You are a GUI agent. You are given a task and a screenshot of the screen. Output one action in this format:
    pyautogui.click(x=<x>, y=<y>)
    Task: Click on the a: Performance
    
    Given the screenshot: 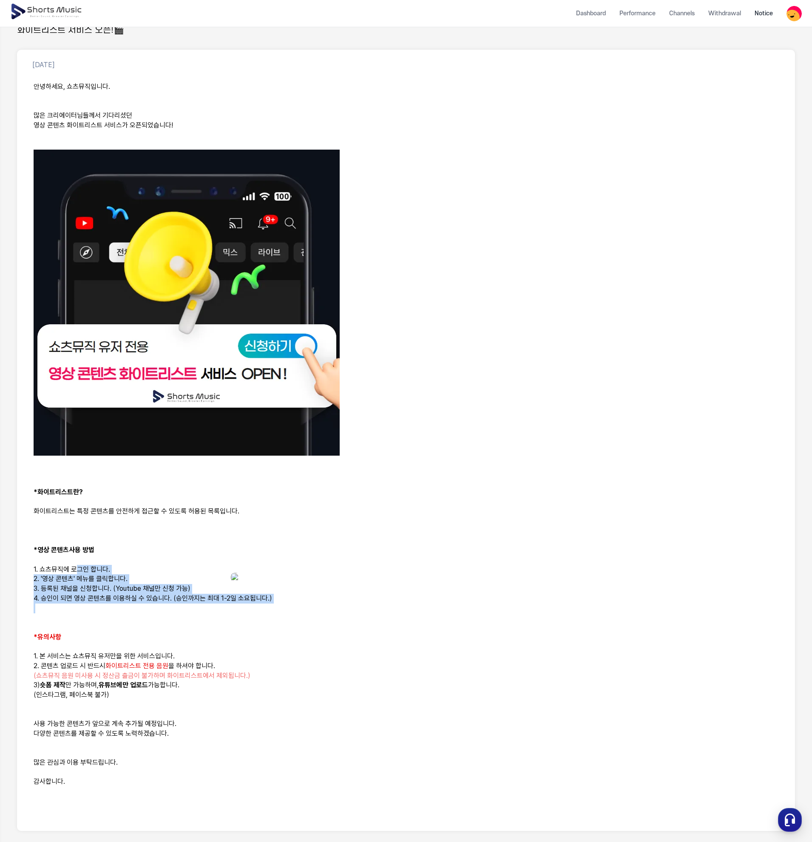 What is the action you would take?
    pyautogui.click(x=637, y=13)
    